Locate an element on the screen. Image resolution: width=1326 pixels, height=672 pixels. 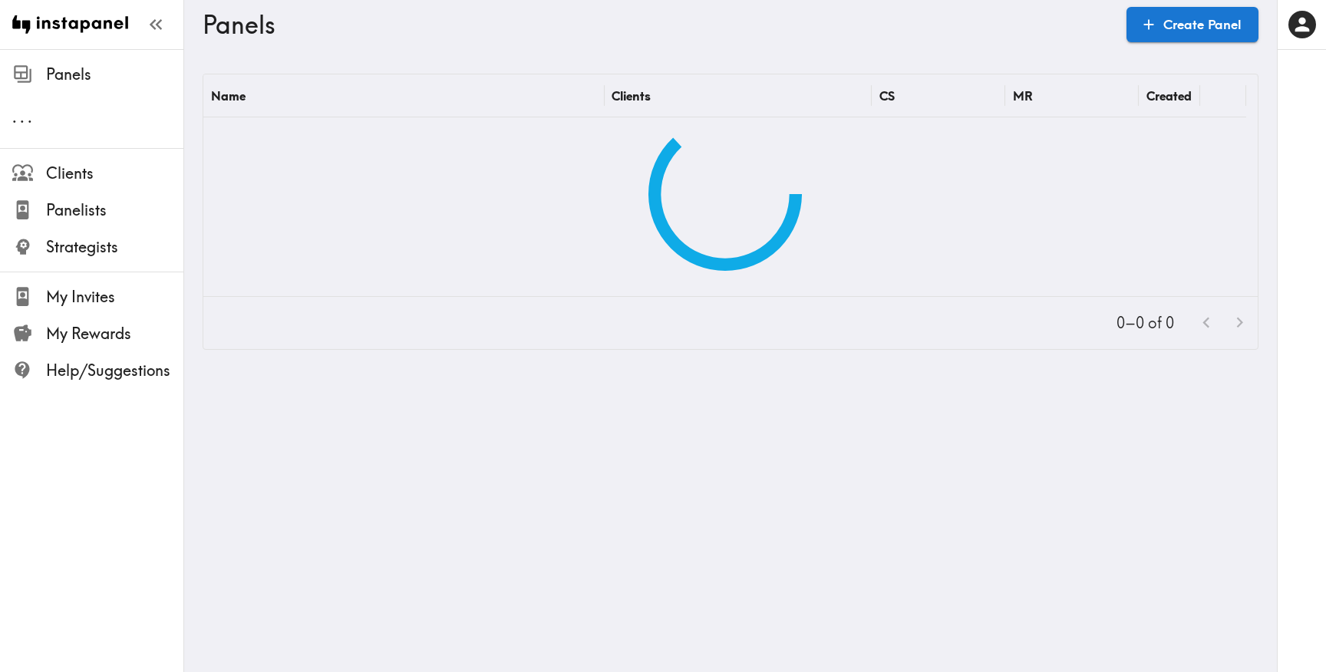
span: Strategists is located at coordinates (114, 247).